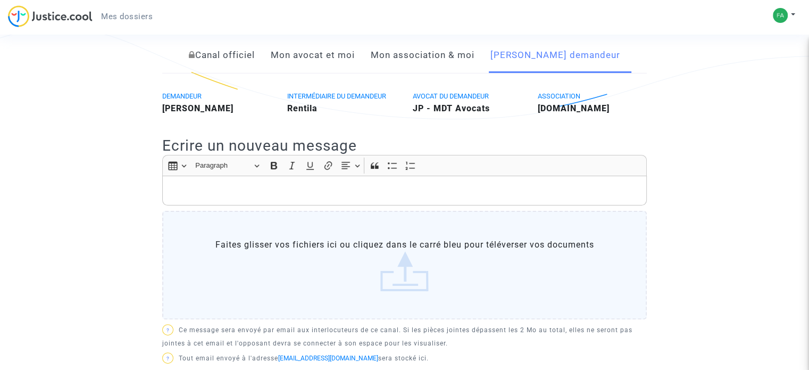 The height and width of the screenshot is (370, 809). What do you see at coordinates (404, 165) in the screenshot?
I see `div: Editor toolbar` at bounding box center [404, 165].